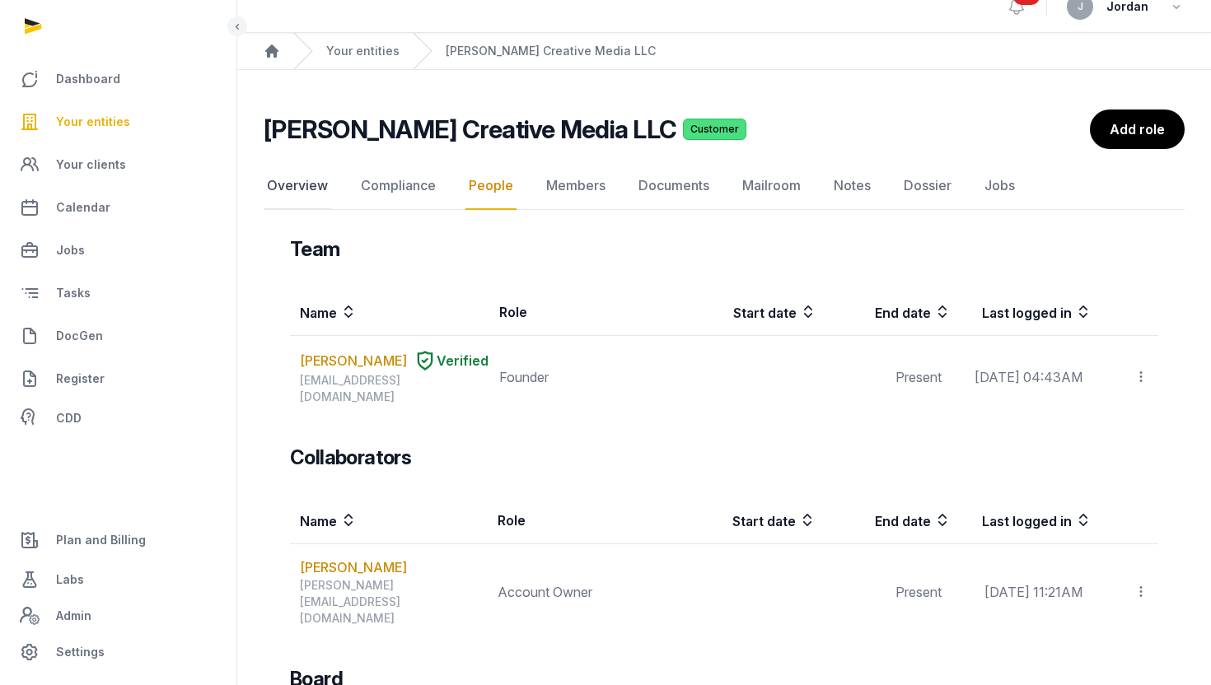 Image resolution: width=1211 pixels, height=685 pixels. What do you see at coordinates (68, 418) in the screenshot?
I see `span: CDD` at bounding box center [68, 418].